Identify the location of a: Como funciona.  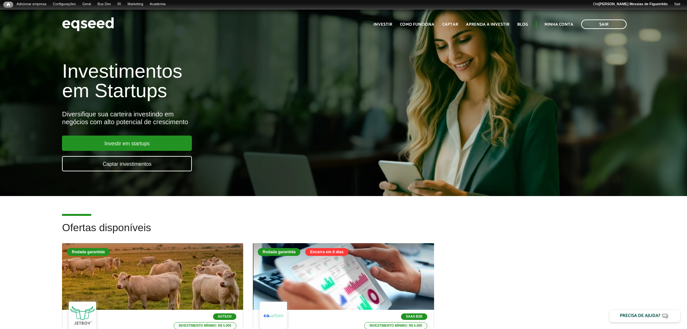
(417, 24).